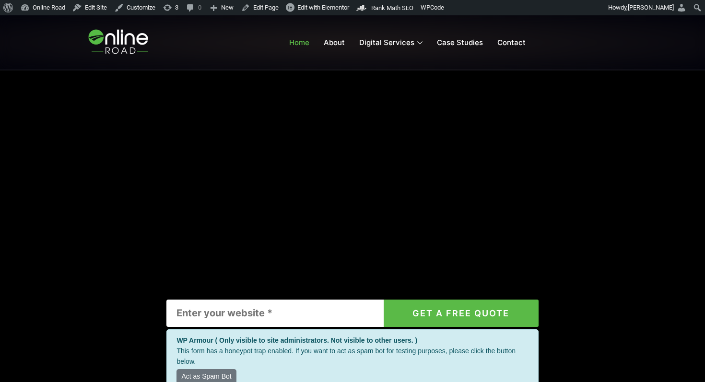 This screenshot has width=705, height=382. Describe the element at coordinates (299, 43) in the screenshot. I see `a: Home` at that location.